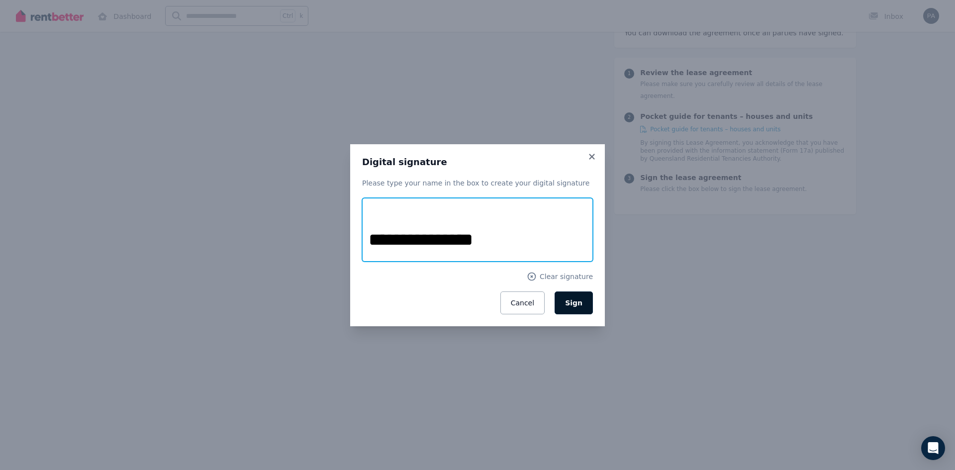  Describe the element at coordinates (566, 277) in the screenshot. I see `span: Clear signature` at that location.